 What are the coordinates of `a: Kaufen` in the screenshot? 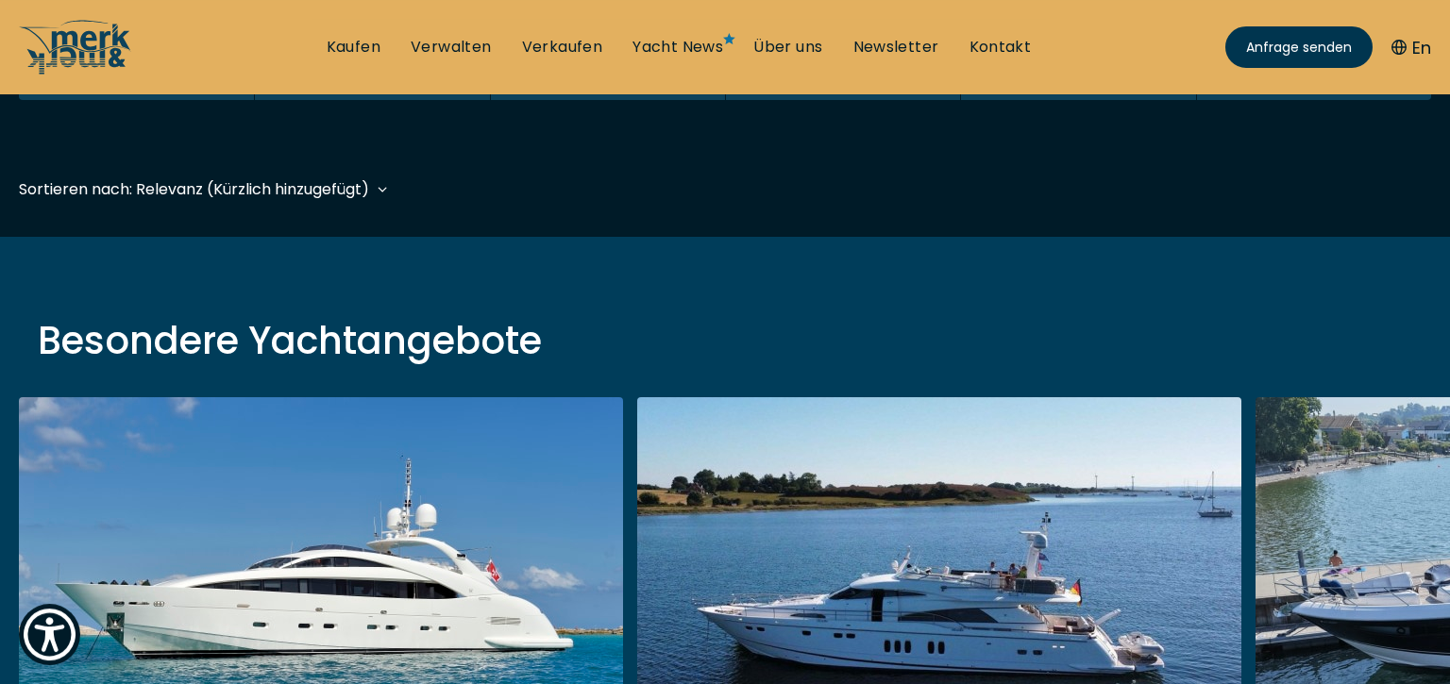 It's located at (353, 47).